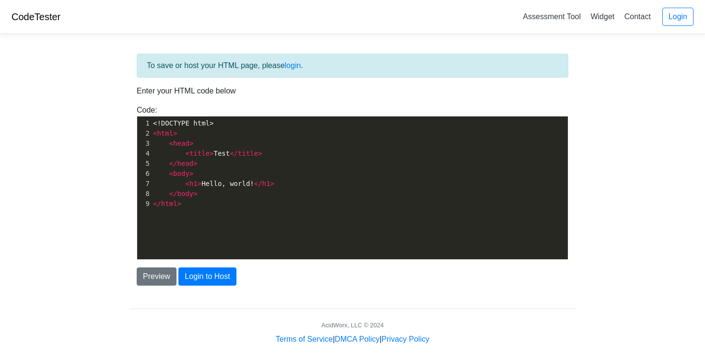  What do you see at coordinates (208, 154) in the screenshot?
I see `span: Test` at bounding box center [208, 154].